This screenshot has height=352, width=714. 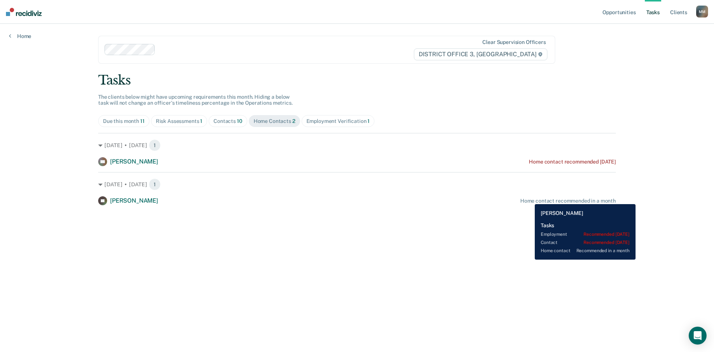 What do you see at coordinates (24, 12) in the screenshot?
I see `img: Recidiviz` at bounding box center [24, 12].